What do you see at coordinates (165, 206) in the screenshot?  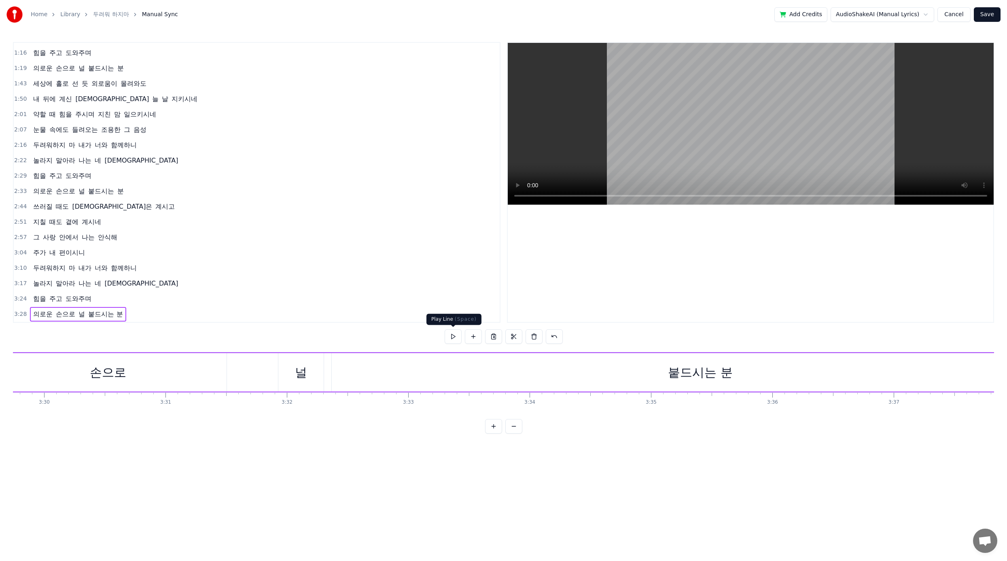 I see `span: 계시고` at bounding box center [165, 206].